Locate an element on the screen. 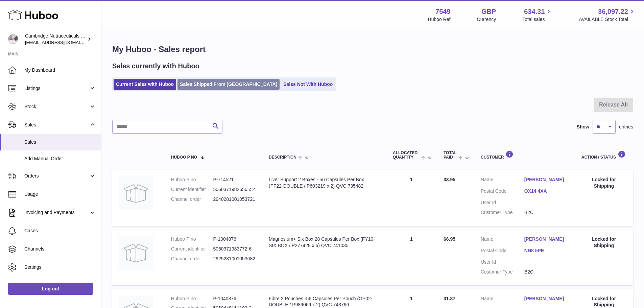  span: Settings is located at coordinates (60, 267).